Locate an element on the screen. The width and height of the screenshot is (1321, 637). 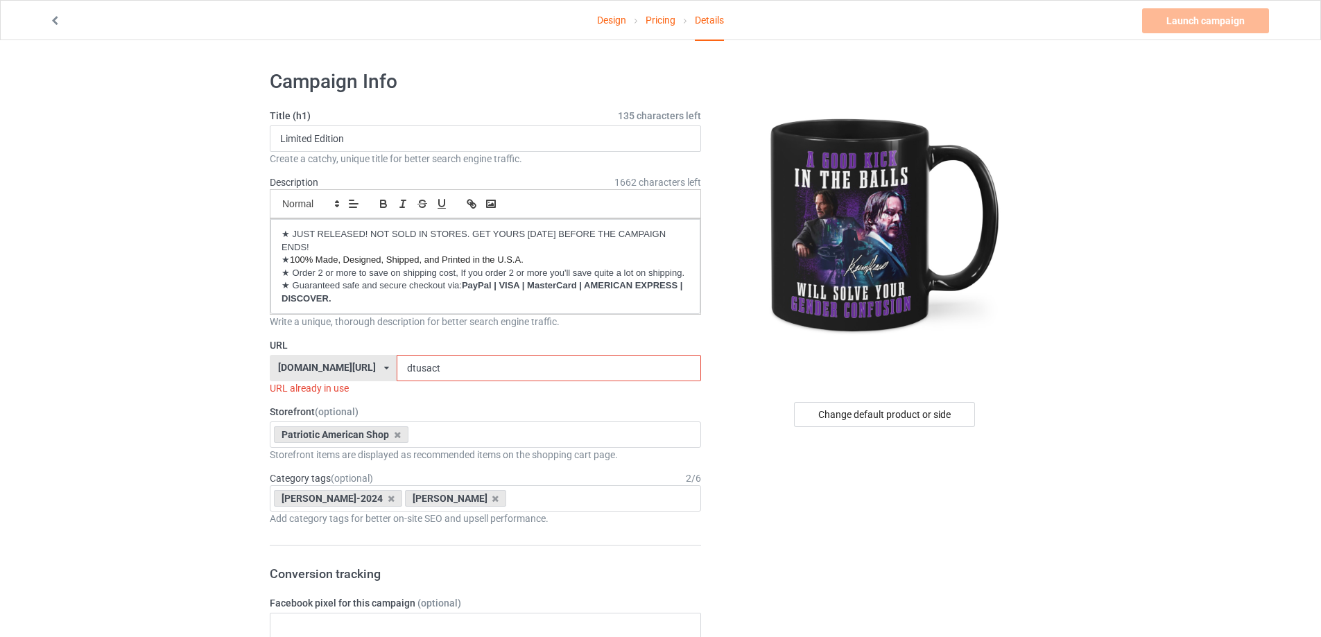
label: URL is located at coordinates (485, 345).